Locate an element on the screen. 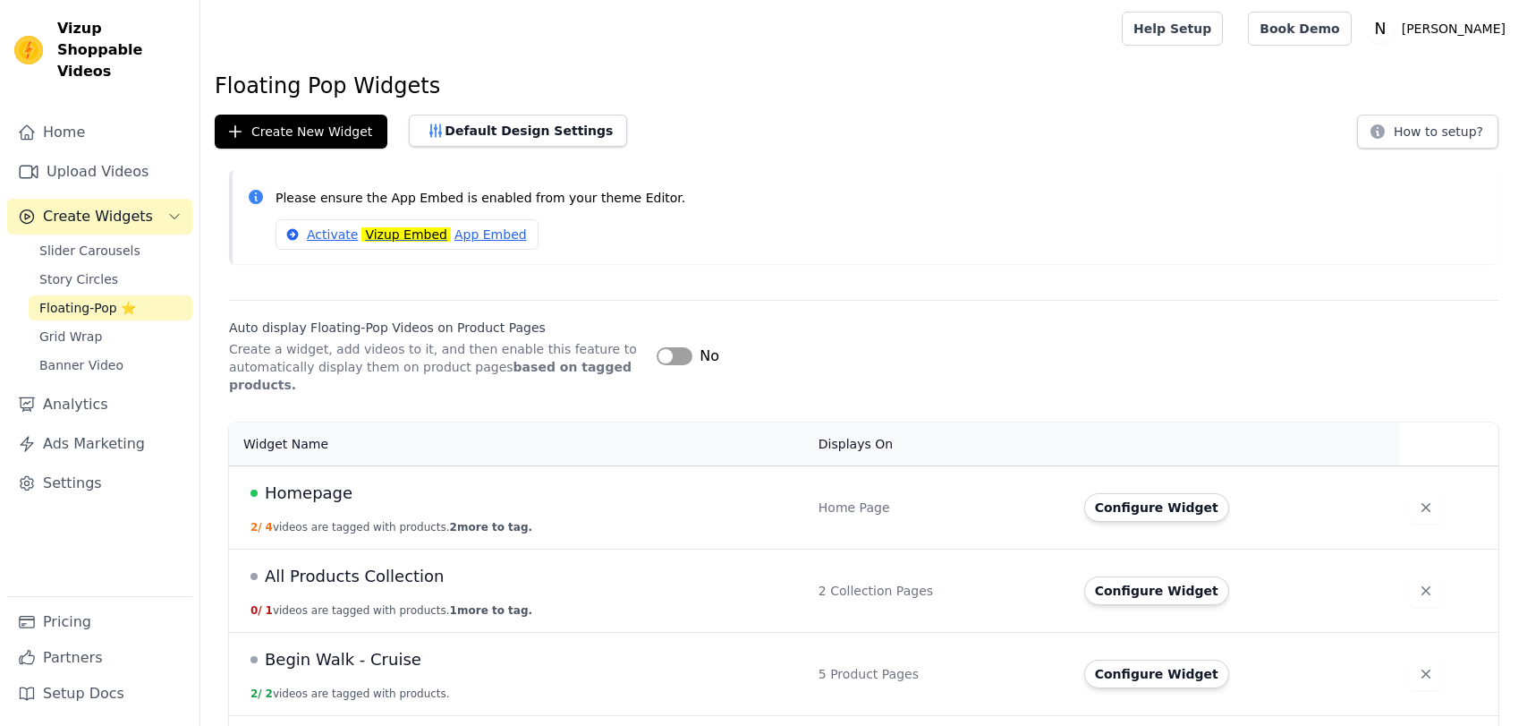 The image size is (1527, 726). button: No is located at coordinates (688, 356).